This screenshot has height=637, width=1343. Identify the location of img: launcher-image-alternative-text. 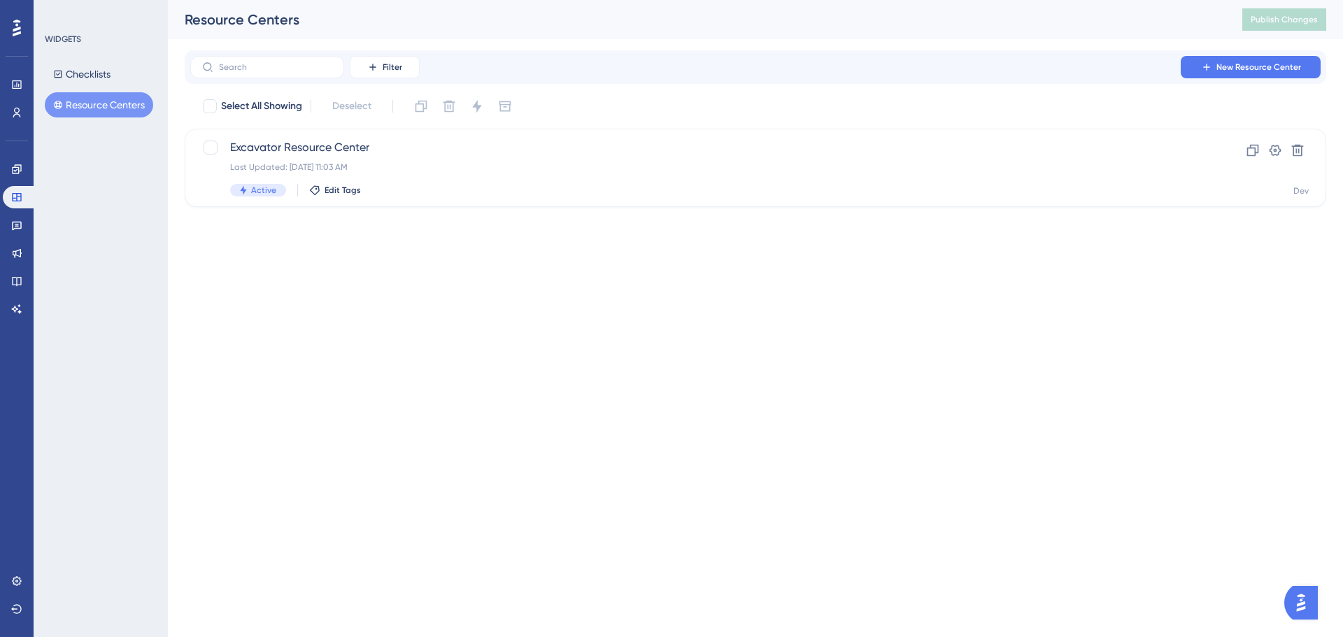
(17, 21).